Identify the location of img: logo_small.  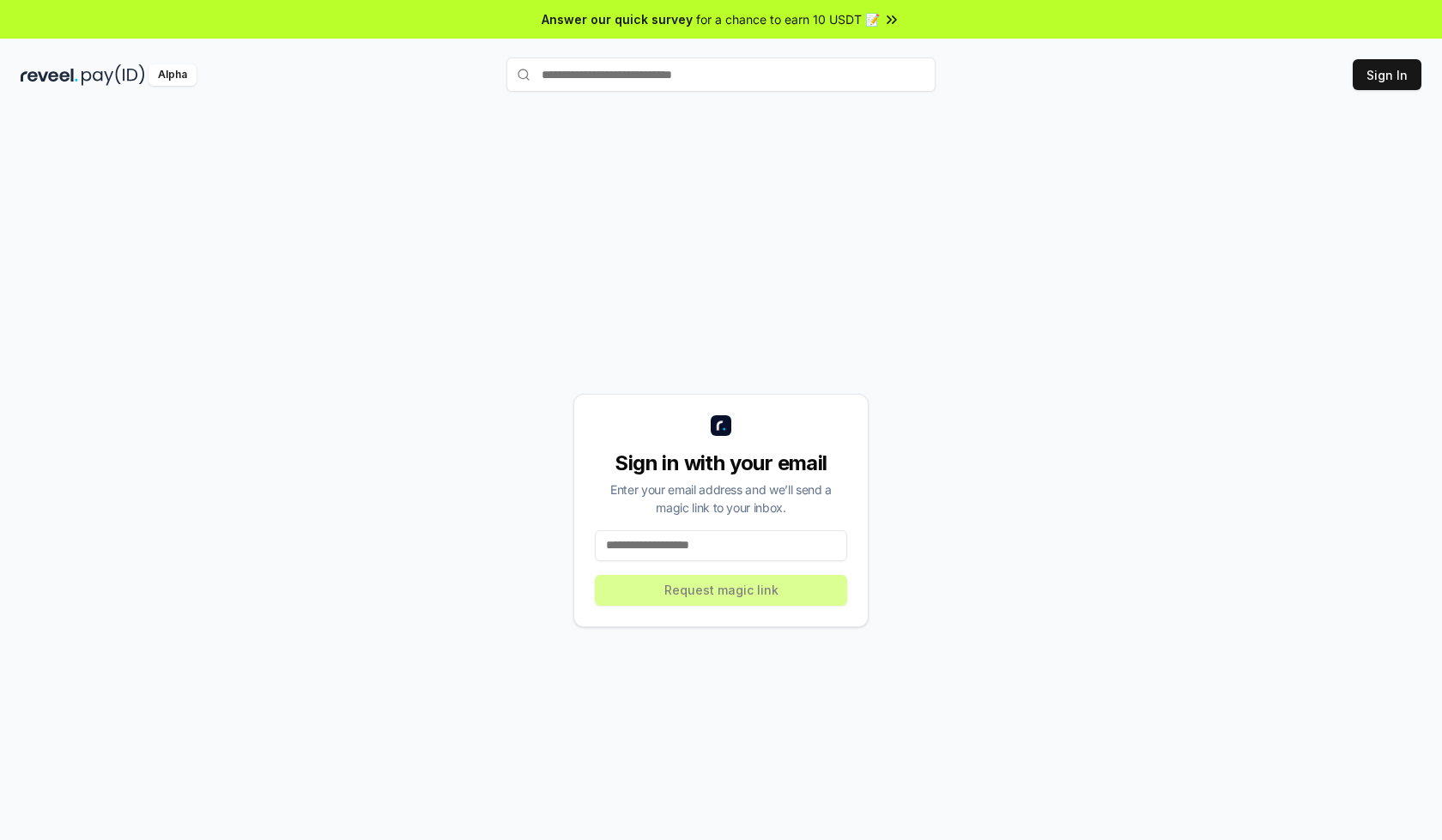
(721, 425).